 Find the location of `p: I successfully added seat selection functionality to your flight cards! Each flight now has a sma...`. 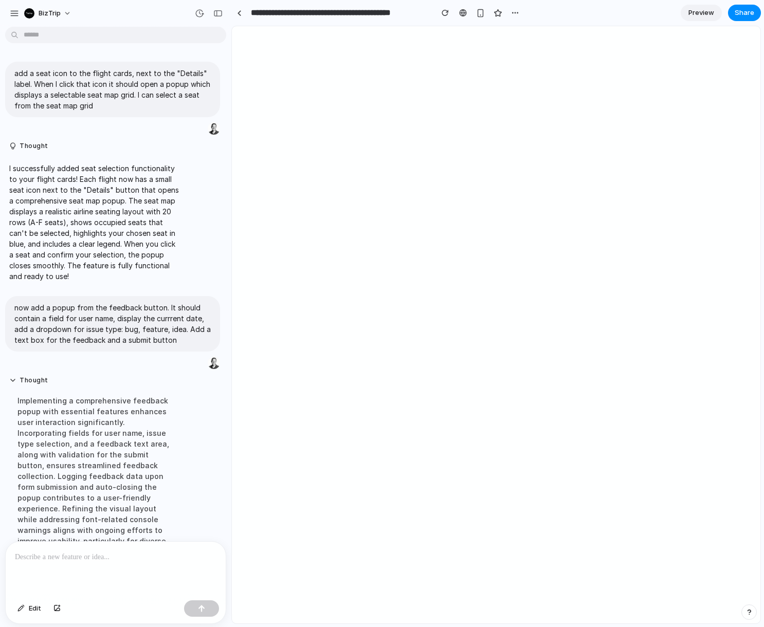

p: I successfully added seat selection functionality to your flight cards! Each flight now has a sma... is located at coordinates (95, 222).